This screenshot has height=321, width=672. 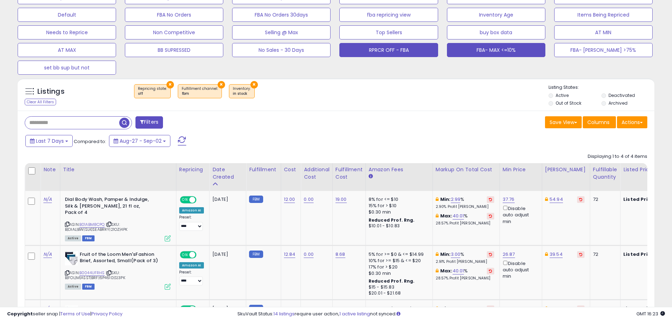 I want to click on a: Privacy Policy, so click(x=107, y=314).